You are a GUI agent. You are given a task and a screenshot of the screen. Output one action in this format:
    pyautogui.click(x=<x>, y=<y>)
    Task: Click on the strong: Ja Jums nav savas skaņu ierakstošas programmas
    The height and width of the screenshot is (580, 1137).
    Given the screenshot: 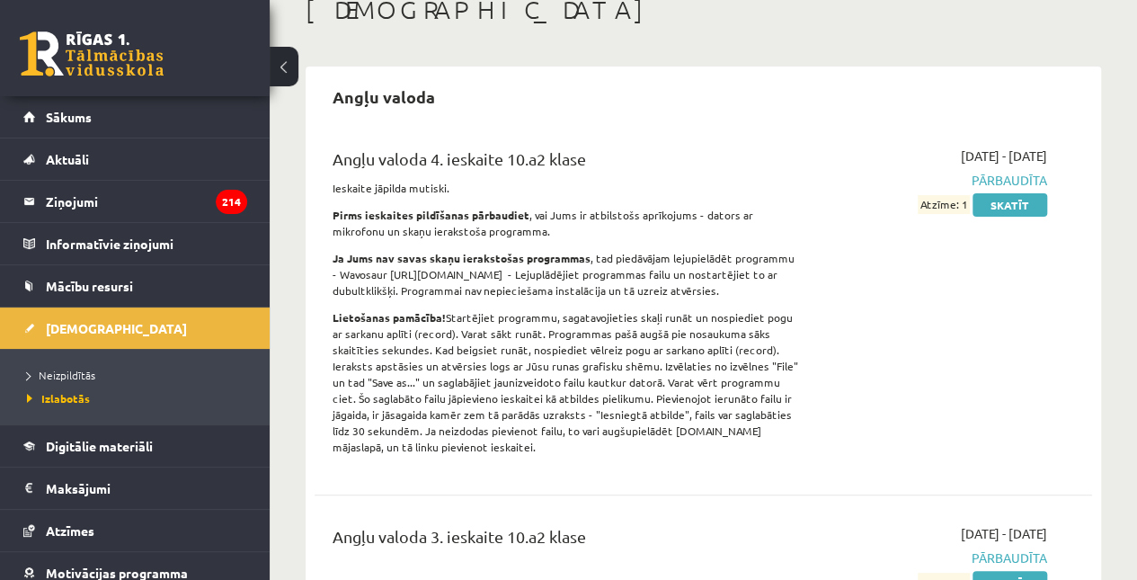 What is the action you would take?
    pyautogui.click(x=461, y=258)
    